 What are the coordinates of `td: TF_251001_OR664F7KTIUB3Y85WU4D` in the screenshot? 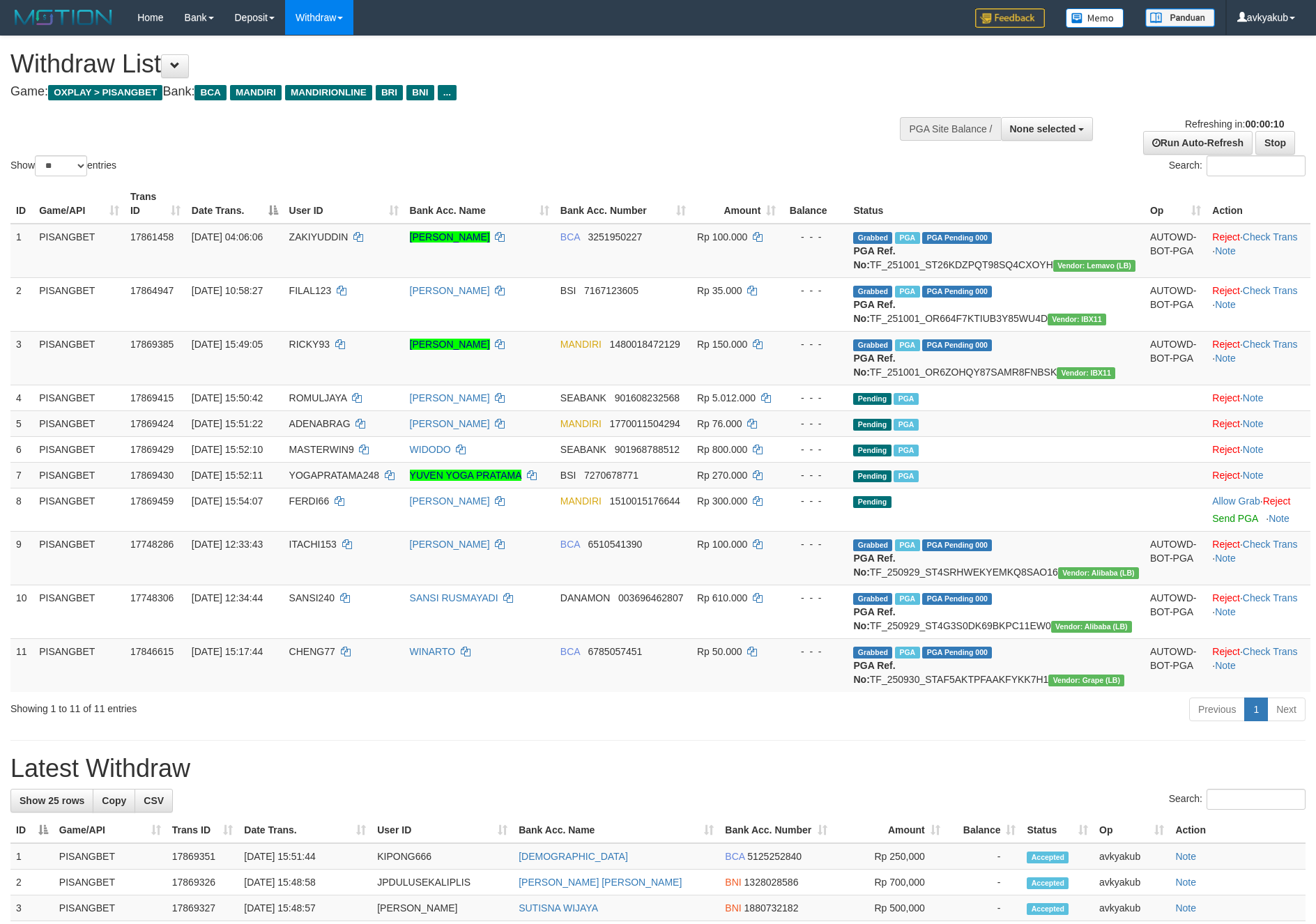 It's located at (995, 304).